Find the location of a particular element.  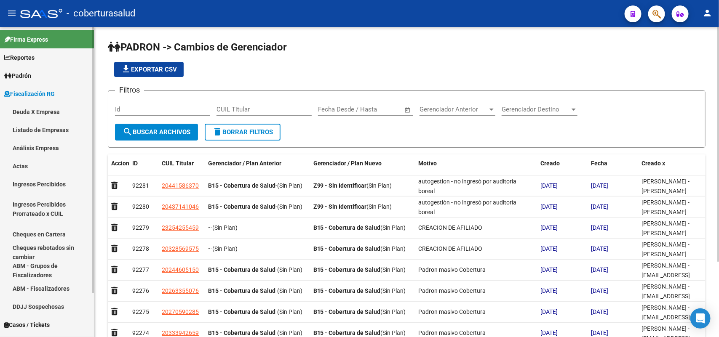

span: Exportar CSV is located at coordinates (149, 70).